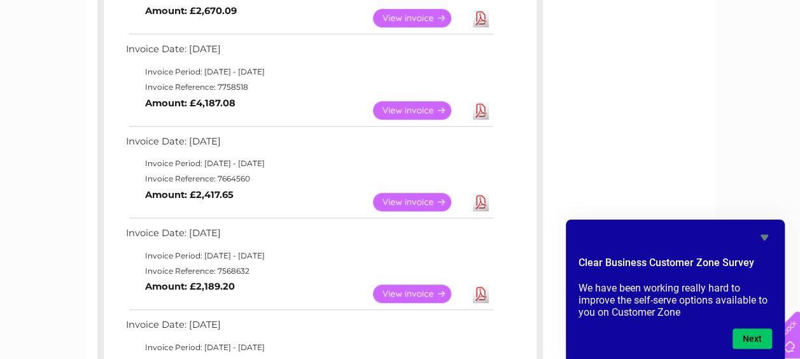 Image resolution: width=800 pixels, height=359 pixels. Describe the element at coordinates (621, 59) in the screenshot. I see `a: Energy` at that location.